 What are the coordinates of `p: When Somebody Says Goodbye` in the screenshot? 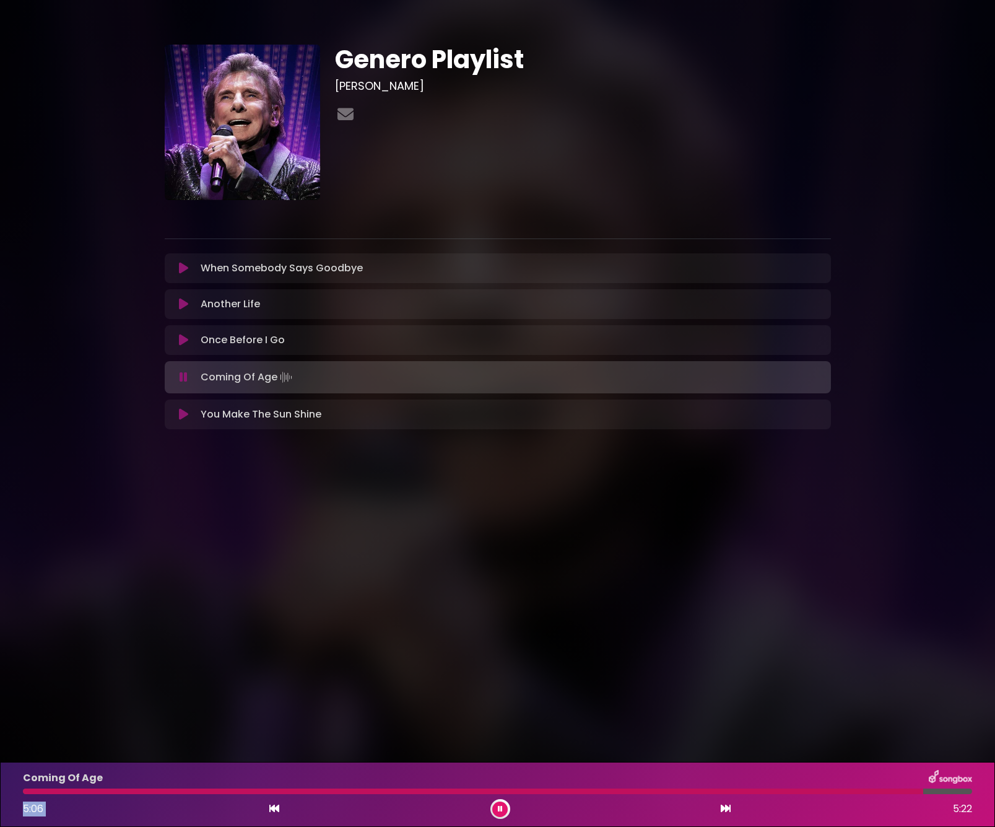 It's located at (282, 268).